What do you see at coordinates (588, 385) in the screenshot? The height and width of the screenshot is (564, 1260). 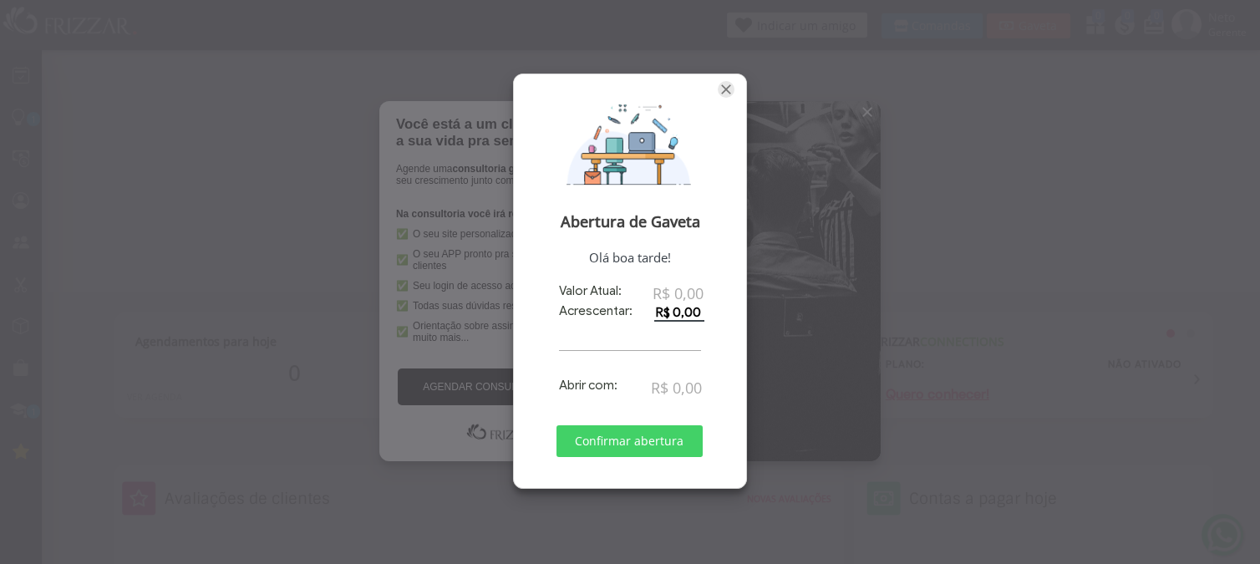 I see `label: Abrir com:` at bounding box center [588, 385].